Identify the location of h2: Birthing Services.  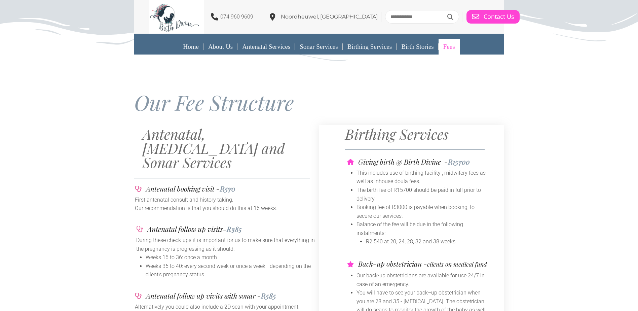
(422, 134).